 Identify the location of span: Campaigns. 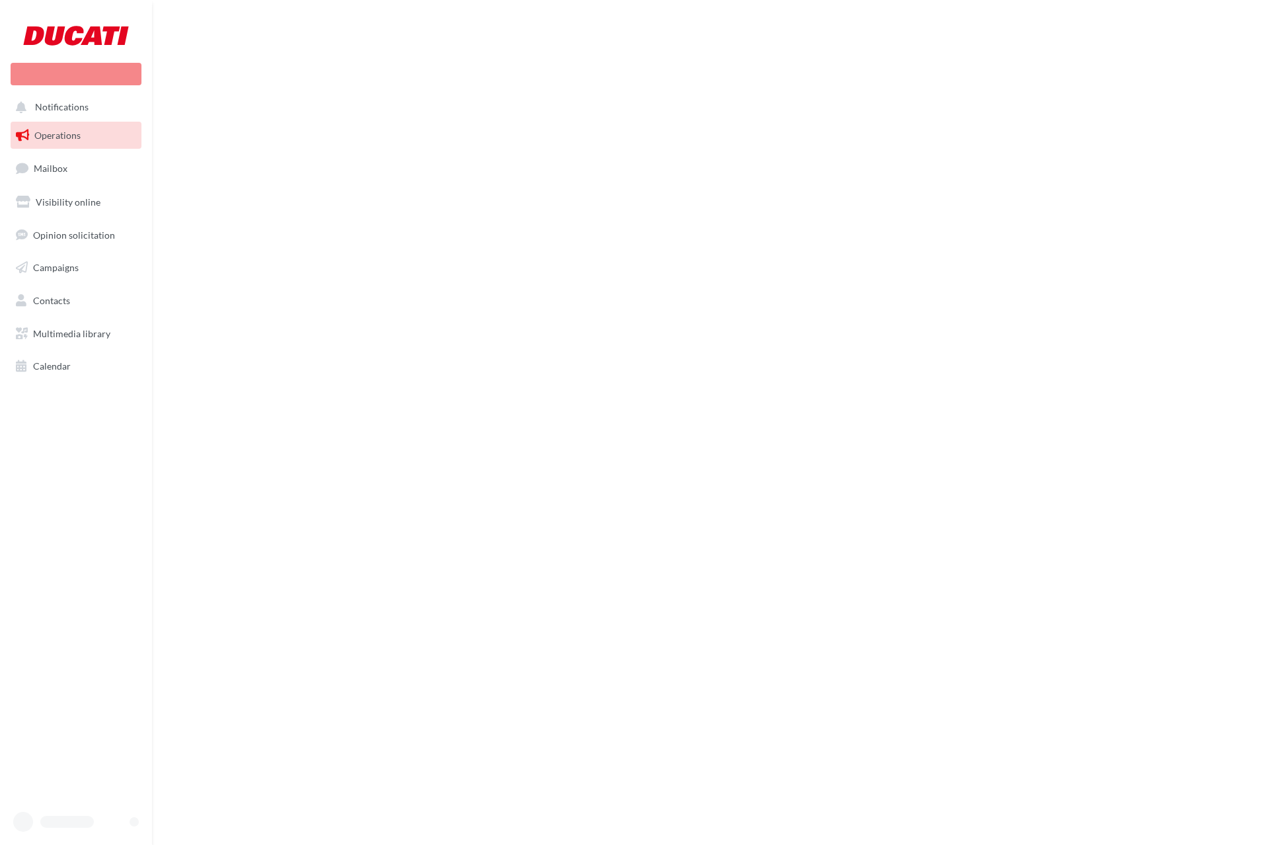
(56, 267).